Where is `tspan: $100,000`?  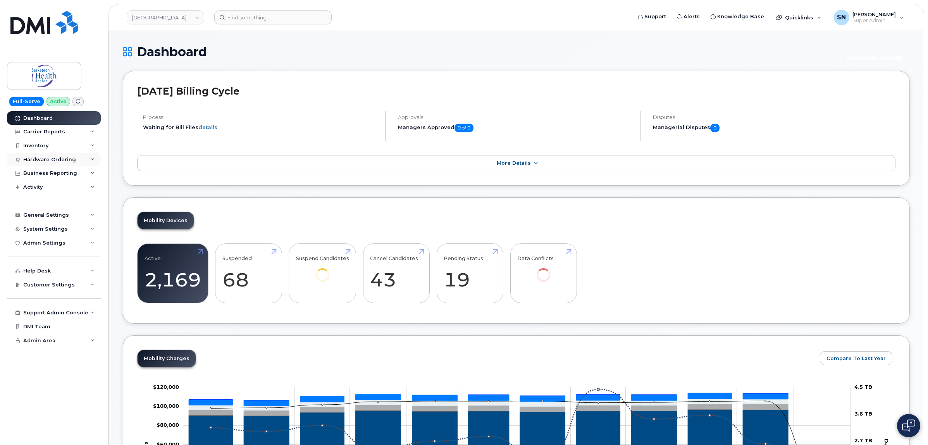 tspan: $100,000 is located at coordinates (166, 405).